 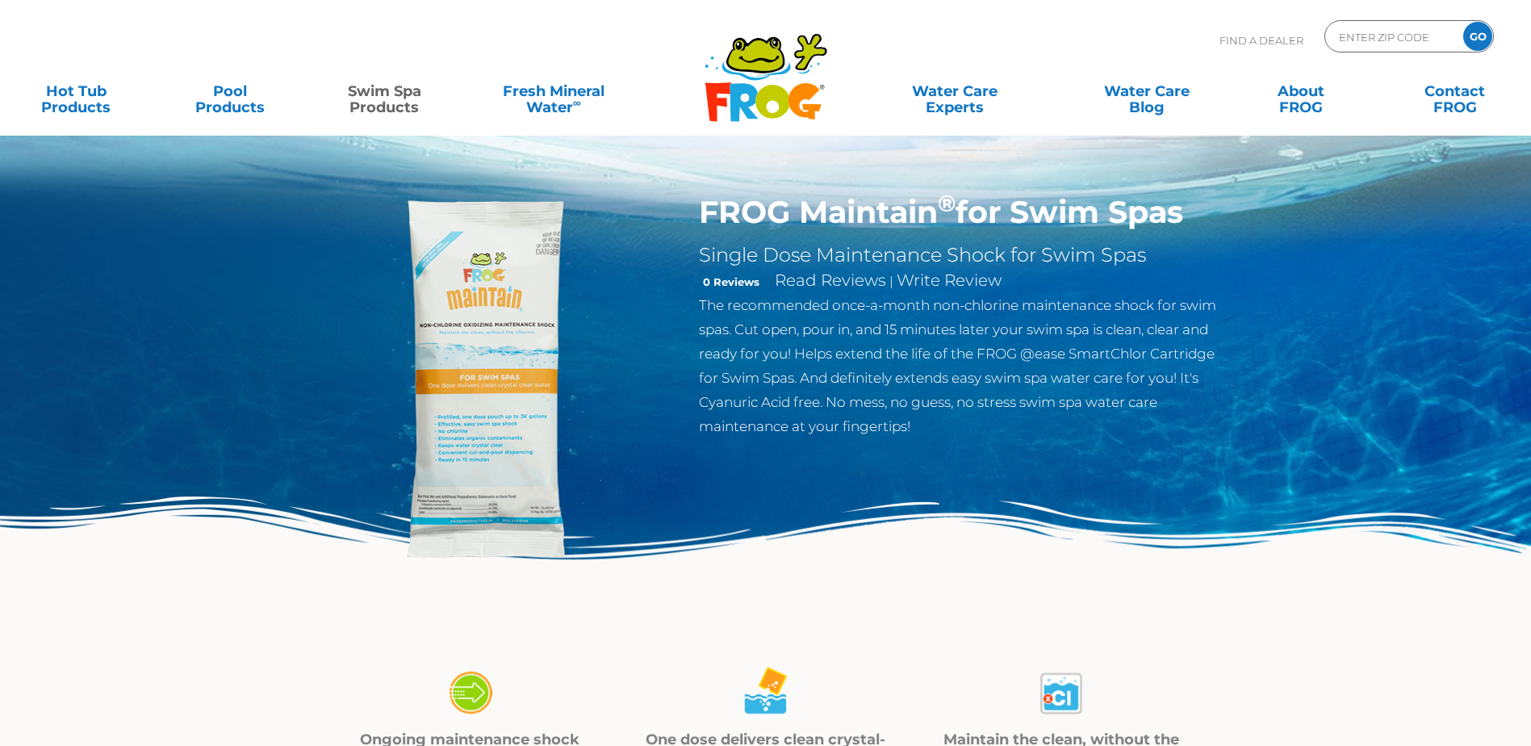 What do you see at coordinates (1454, 91) in the screenshot?
I see `a: ContactFROG` at bounding box center [1454, 91].